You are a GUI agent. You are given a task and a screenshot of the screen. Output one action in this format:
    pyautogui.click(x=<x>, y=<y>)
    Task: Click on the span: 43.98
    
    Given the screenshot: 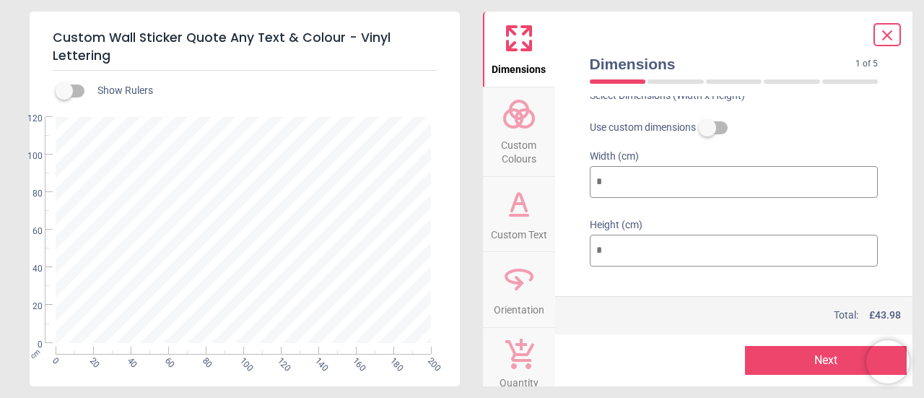 What is the action you would take?
    pyautogui.click(x=887, y=315)
    